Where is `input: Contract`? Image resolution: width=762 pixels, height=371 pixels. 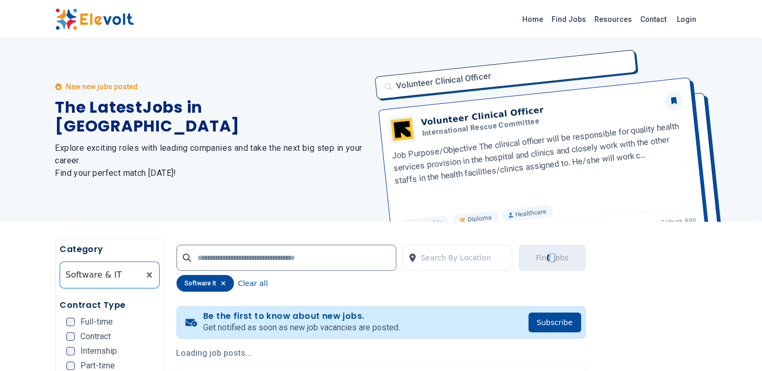 input: Contract is located at coordinates (70, 337).